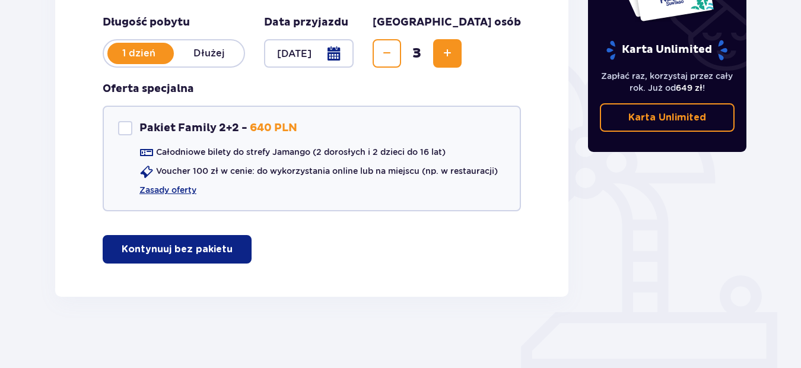 The image size is (801, 368). What do you see at coordinates (327, 171) in the screenshot?
I see `p: Voucher 100 zł w cenie: do wykorzystania online lub na miejscu (np. w restauracji)` at bounding box center [327, 171].